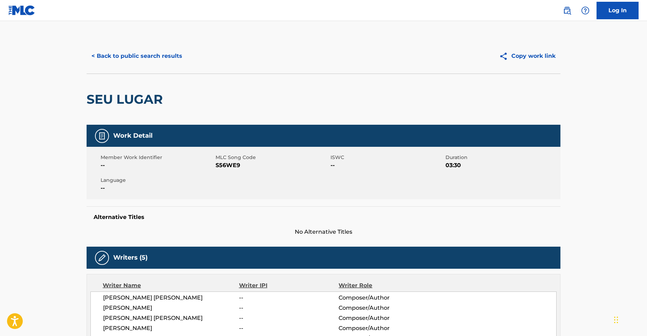  What do you see at coordinates (387, 157) in the screenshot?
I see `span: ISWC` at bounding box center [387, 157].